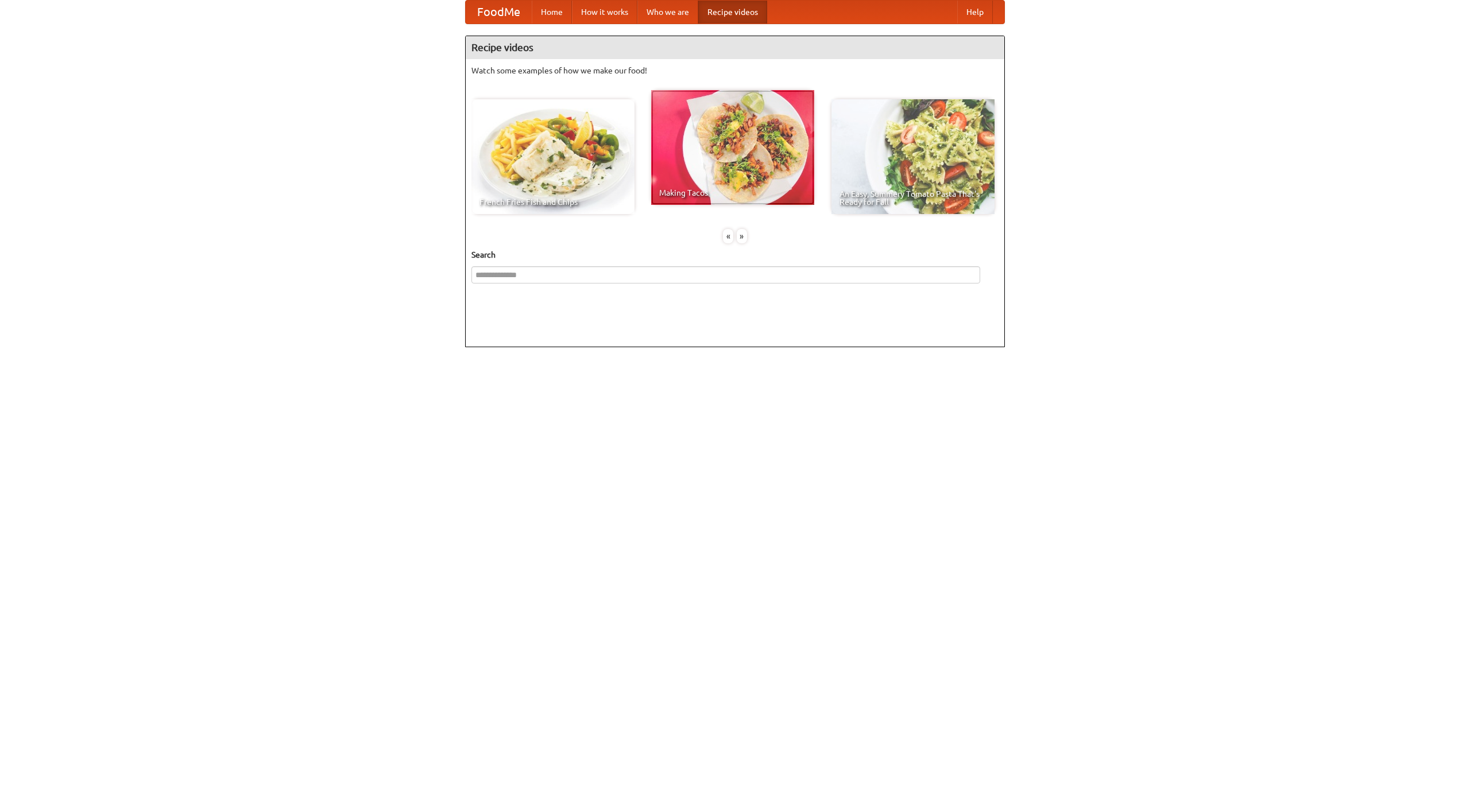 This screenshot has height=812, width=1470. What do you see at coordinates (735, 255) in the screenshot?
I see `h5: Search` at bounding box center [735, 255].